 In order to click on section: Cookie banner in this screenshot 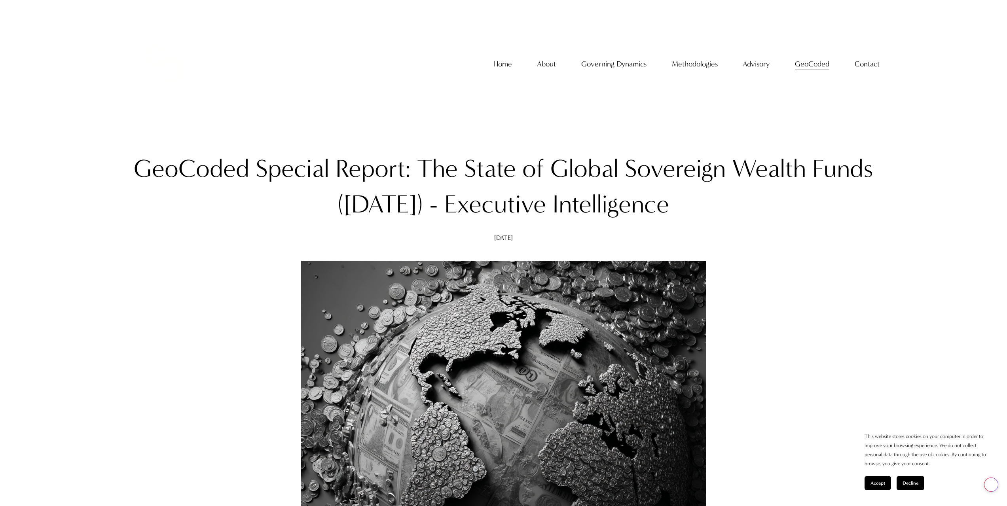, I will do `click(927, 461)`.